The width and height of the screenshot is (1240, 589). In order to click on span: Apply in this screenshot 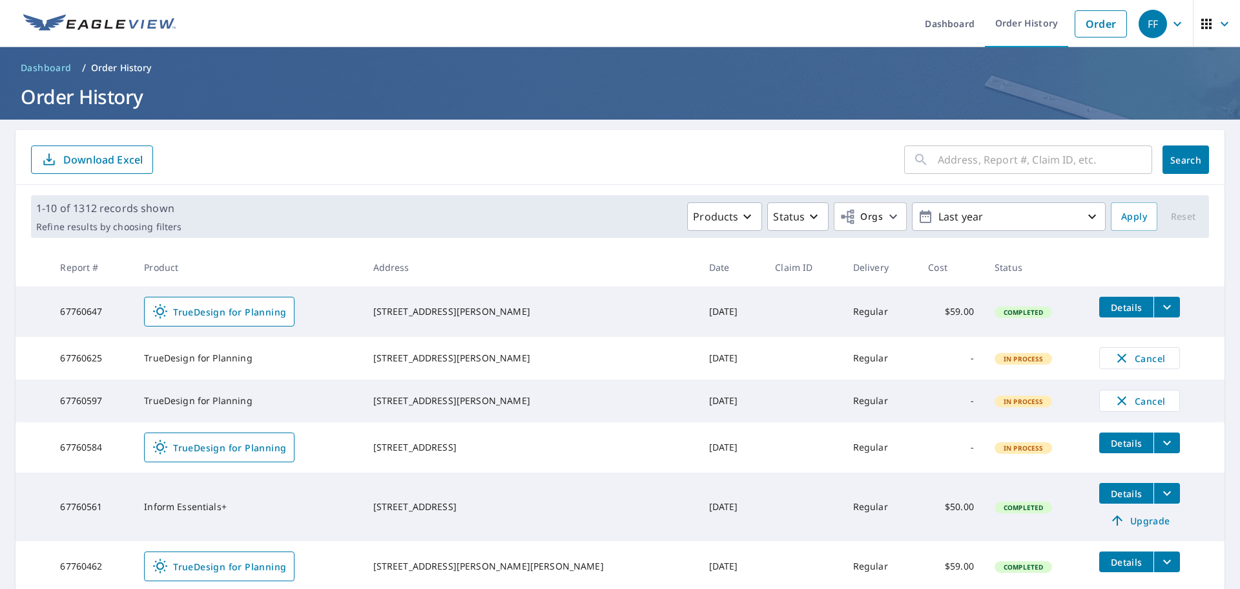, I will do `click(1134, 216)`.